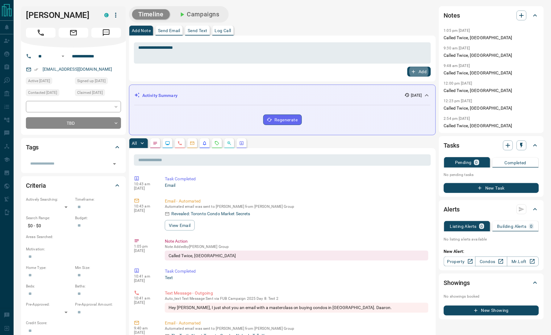 The height and width of the screenshot is (335, 551). Describe the element at coordinates (297, 293) in the screenshot. I see `p: Text Message - Outgoing` at that location.